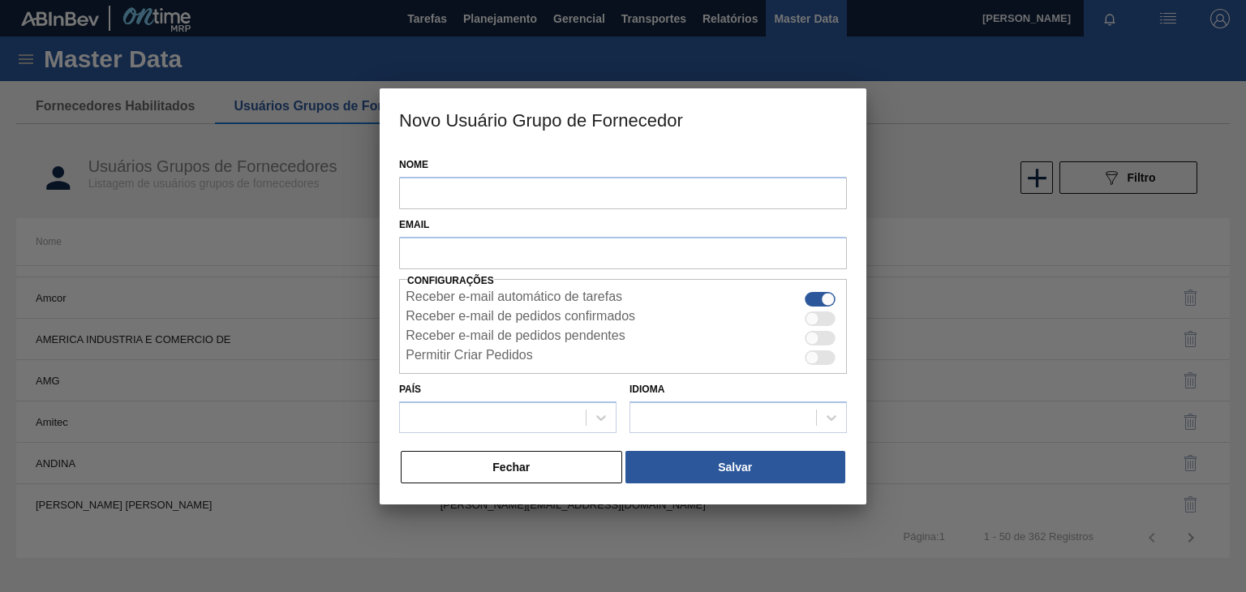 Image resolution: width=1246 pixels, height=592 pixels. I want to click on label: Configurações, so click(450, 281).